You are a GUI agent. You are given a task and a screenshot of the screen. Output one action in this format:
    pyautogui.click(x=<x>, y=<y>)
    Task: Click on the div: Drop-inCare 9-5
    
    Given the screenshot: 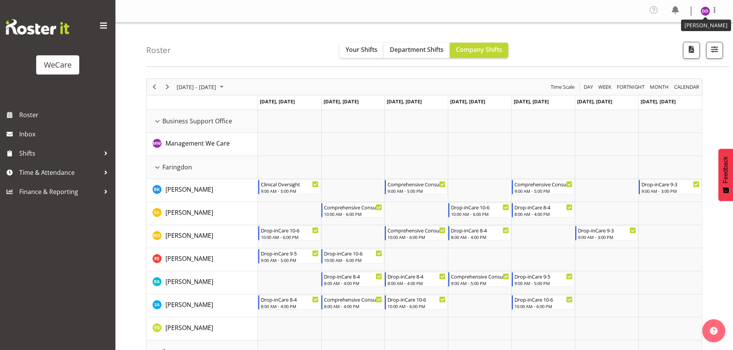 What is the action you would take?
    pyautogui.click(x=543, y=277)
    